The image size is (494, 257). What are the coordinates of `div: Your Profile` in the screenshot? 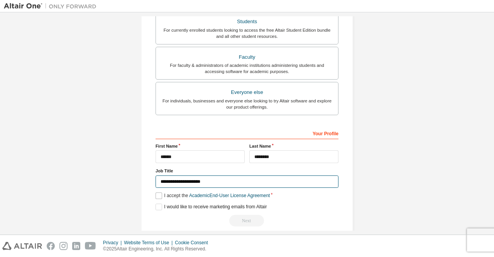 It's located at (247, 133).